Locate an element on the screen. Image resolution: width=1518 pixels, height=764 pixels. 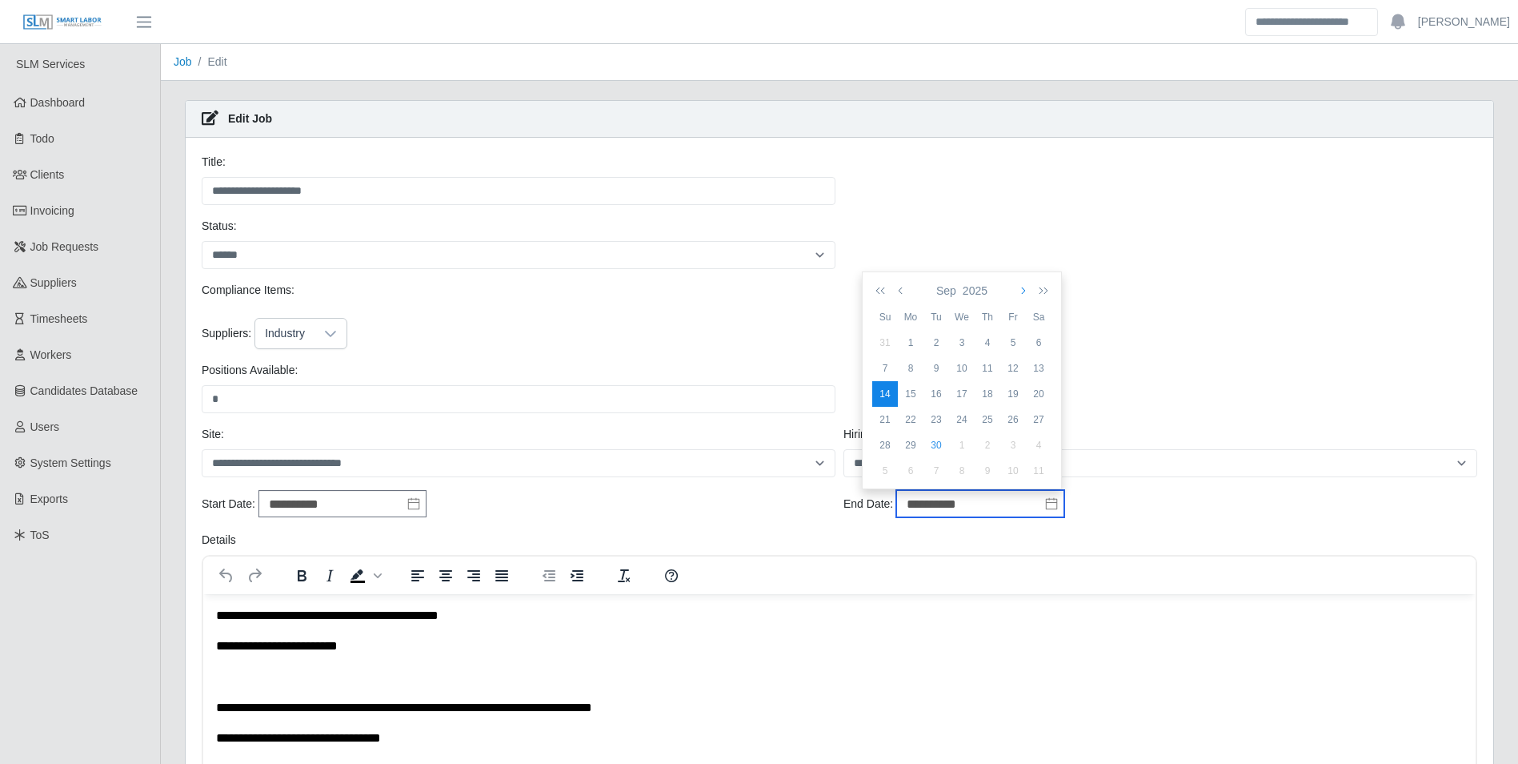
td: 2025-10-08 is located at coordinates (962, 471).